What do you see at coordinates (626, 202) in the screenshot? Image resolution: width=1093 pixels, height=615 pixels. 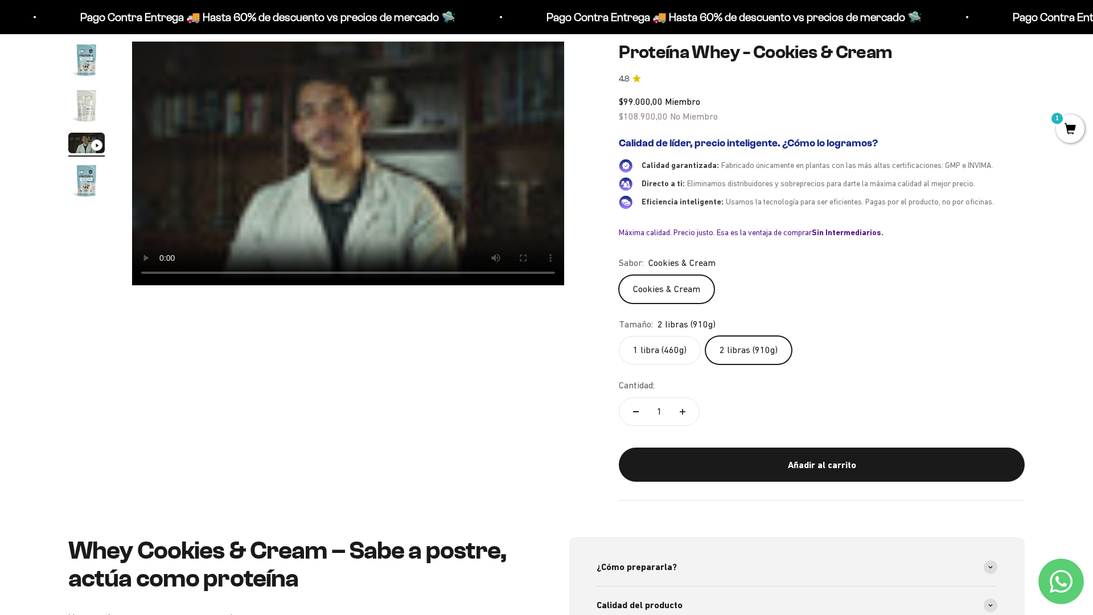 I see `img: Eficiencia inteligente` at bounding box center [626, 202].